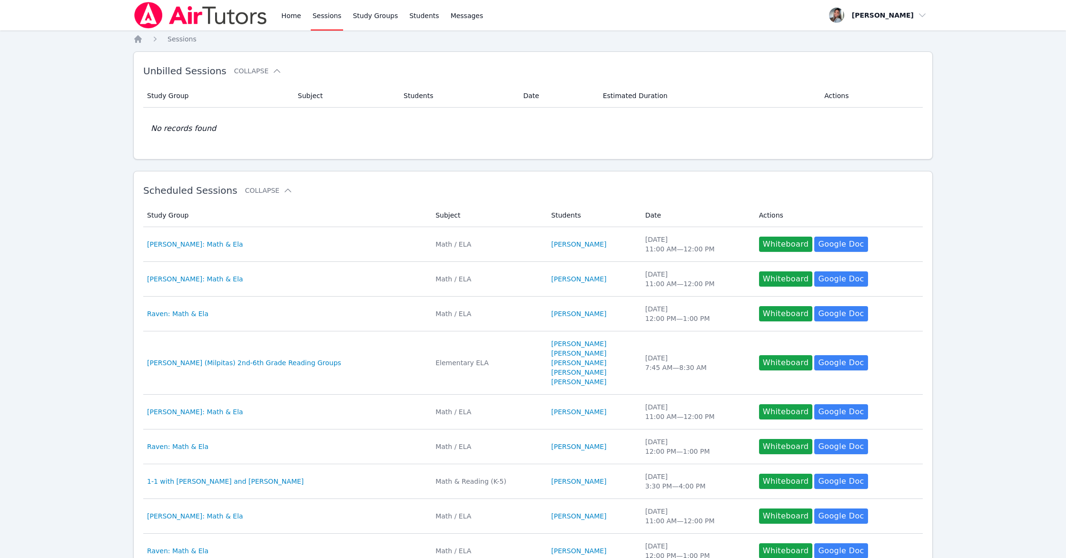 This screenshot has height=558, width=1066. What do you see at coordinates (185, 71) in the screenshot?
I see `span: Unbilled Sessions` at bounding box center [185, 71].